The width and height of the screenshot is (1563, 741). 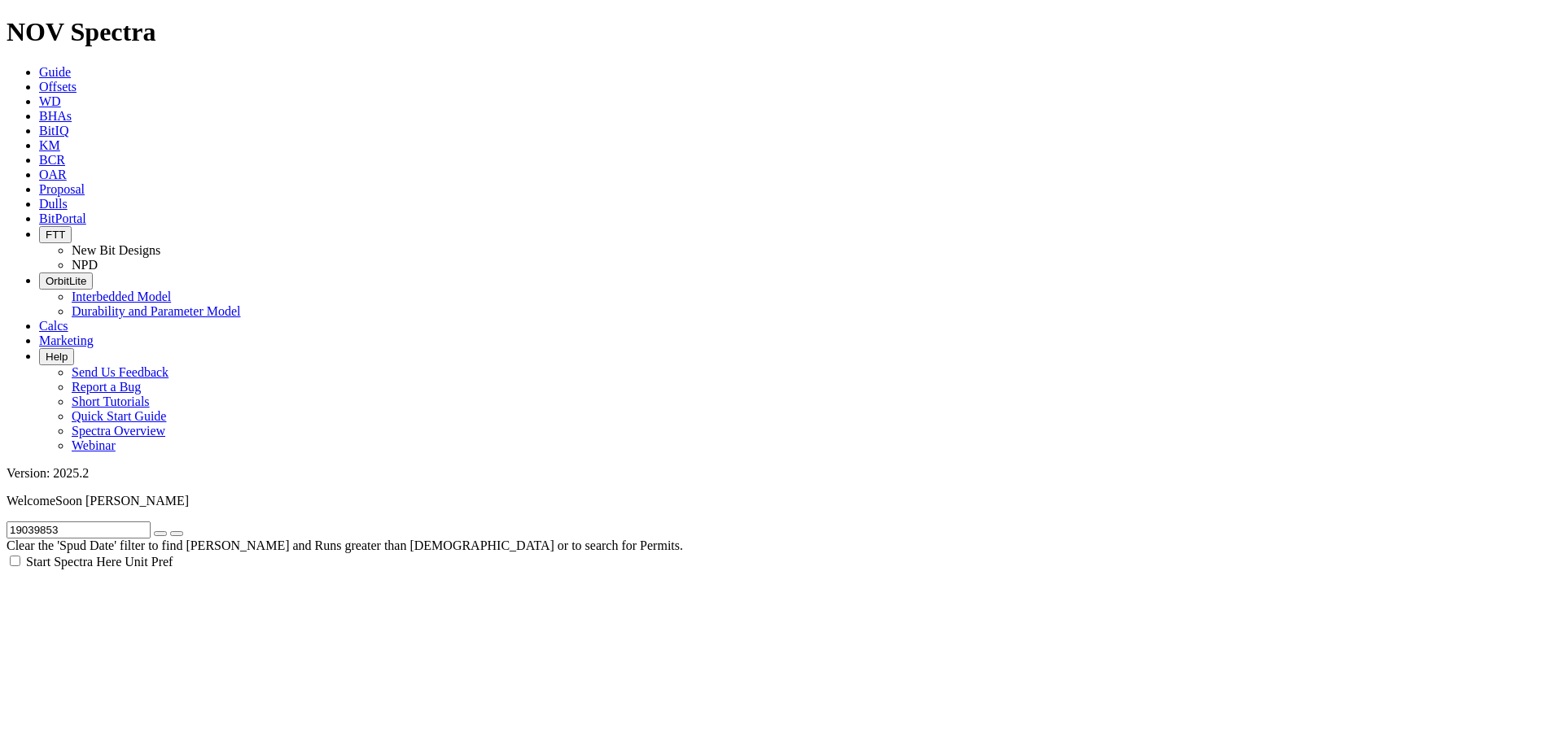 I want to click on a: Dulls, so click(x=53, y=203).